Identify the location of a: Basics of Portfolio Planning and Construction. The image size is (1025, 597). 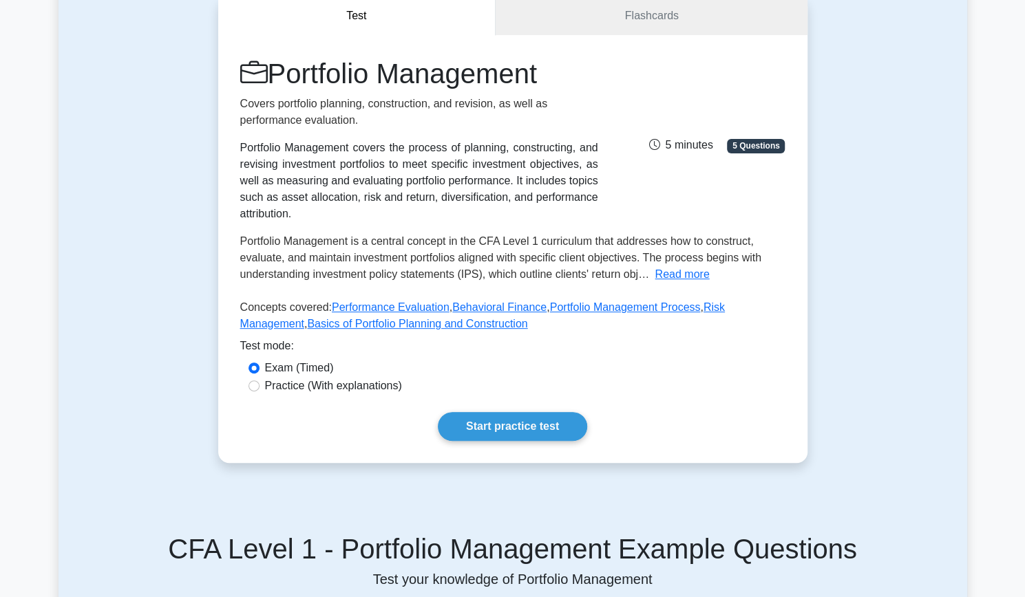
(417, 323).